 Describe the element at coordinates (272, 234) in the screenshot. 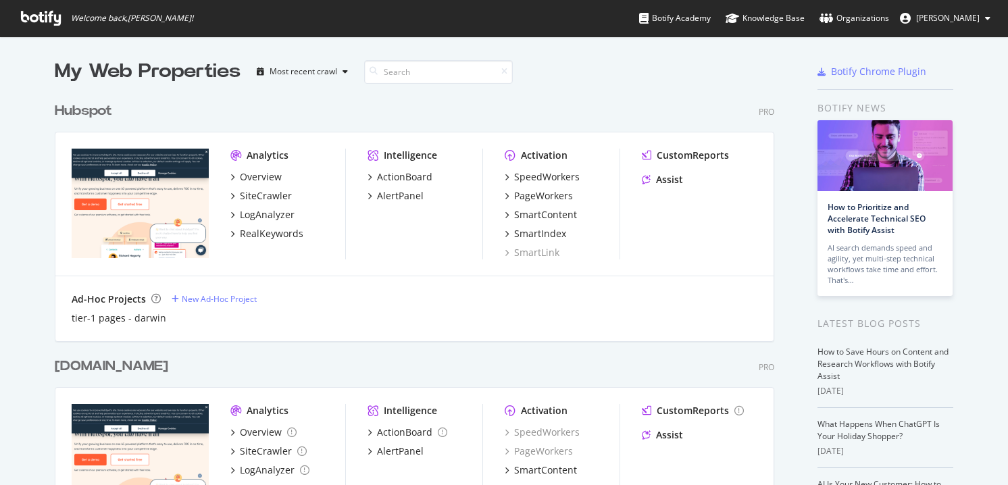

I see `div: RealKeywords` at that location.